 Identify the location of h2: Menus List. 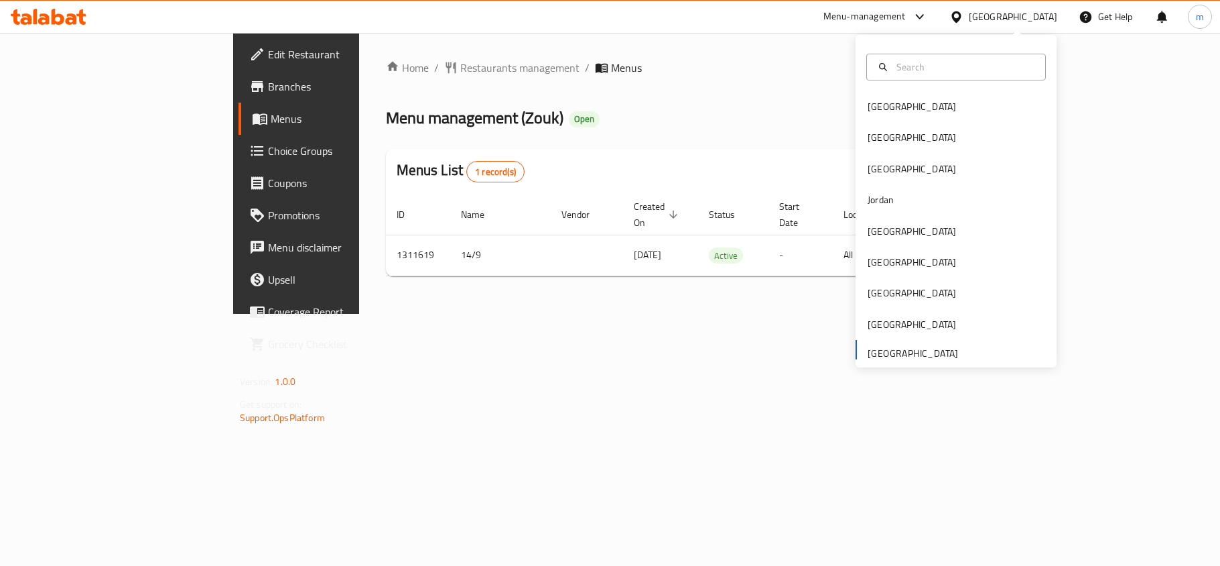
(460, 171).